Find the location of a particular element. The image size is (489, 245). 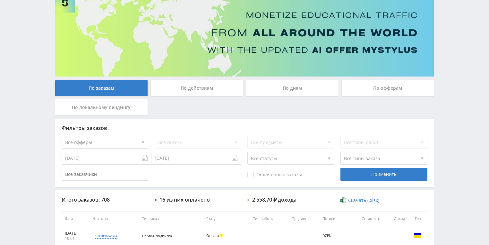

div: 2 558,70 ₽ дохода is located at coordinates (275, 199).